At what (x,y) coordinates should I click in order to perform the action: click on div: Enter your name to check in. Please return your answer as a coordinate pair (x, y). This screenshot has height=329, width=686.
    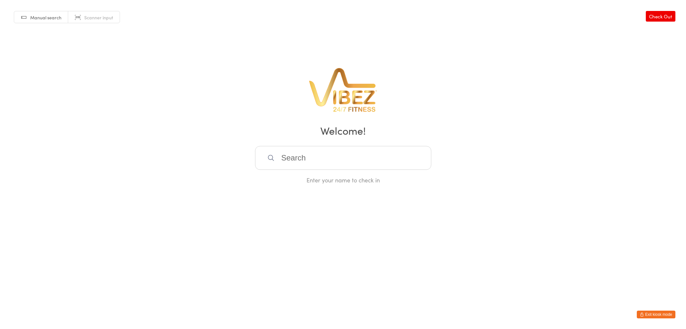
    Looking at the image, I should click on (343, 180).